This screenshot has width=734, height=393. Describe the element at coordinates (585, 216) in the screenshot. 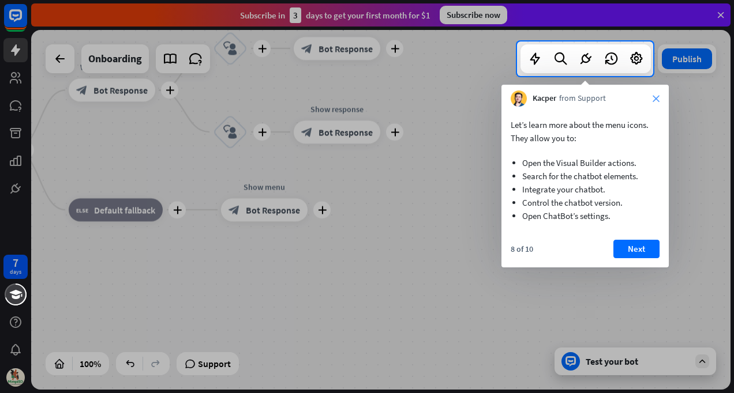

I see `li: Open ChatBot’s settings.` at that location.